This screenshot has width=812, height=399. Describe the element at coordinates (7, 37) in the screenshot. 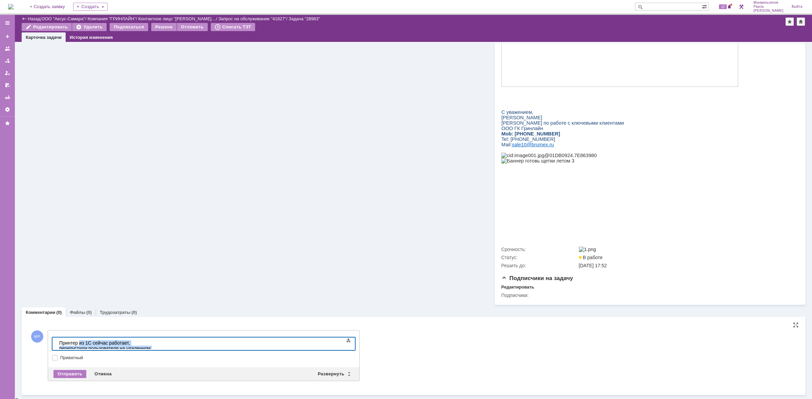

I see `a: Создать заявку` at that location.